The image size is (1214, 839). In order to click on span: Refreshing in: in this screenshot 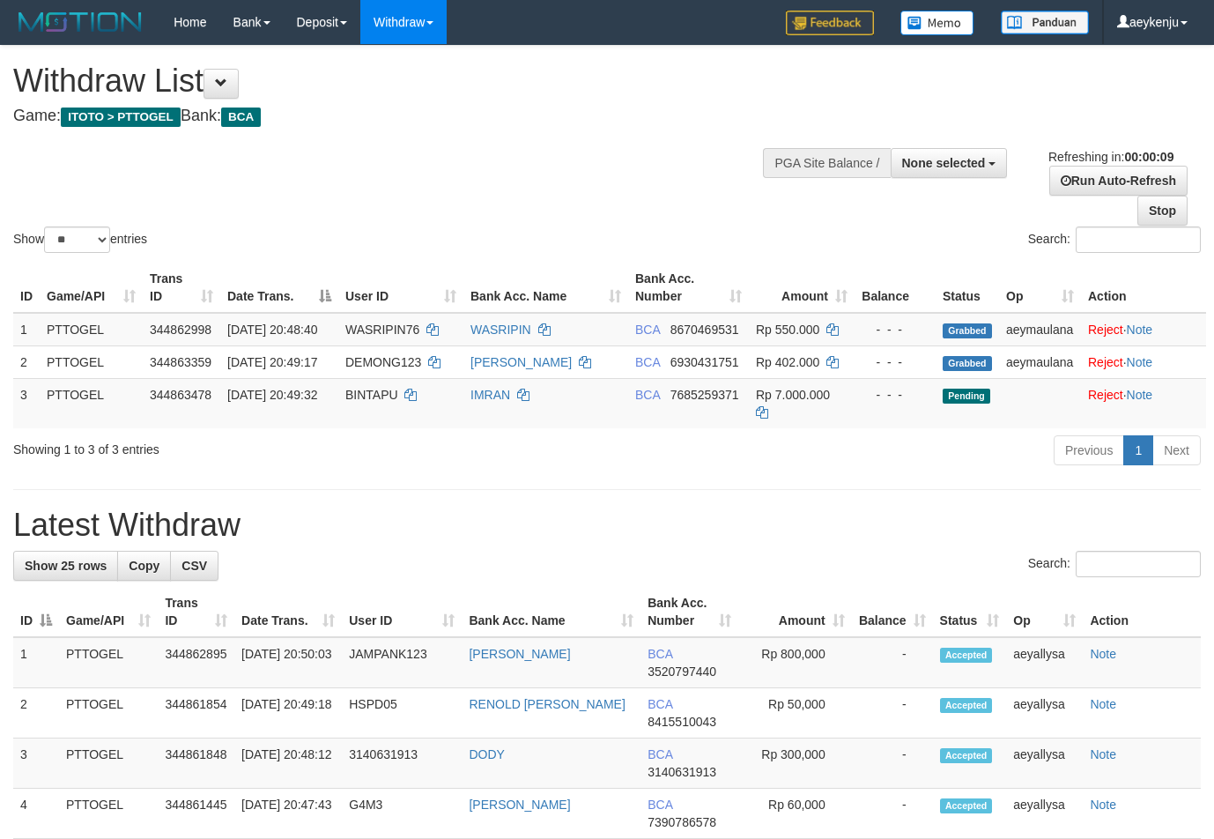, I will do `click(1111, 157)`.